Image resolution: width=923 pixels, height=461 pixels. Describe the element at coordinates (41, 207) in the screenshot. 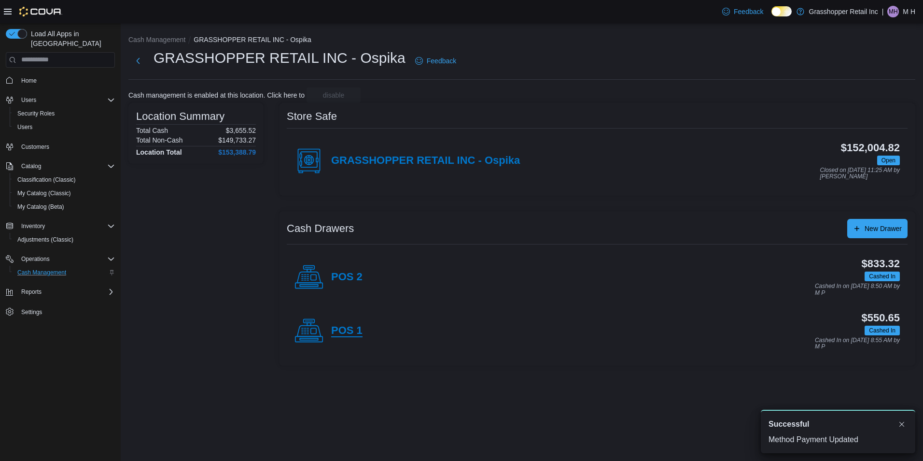

I see `a: My Catalog (Beta)` at that location.